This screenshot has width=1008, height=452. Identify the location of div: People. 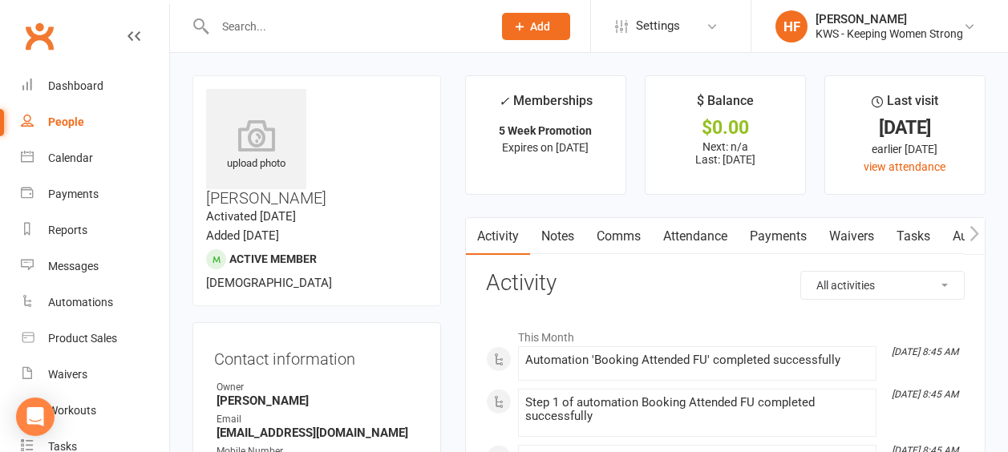
(66, 122).